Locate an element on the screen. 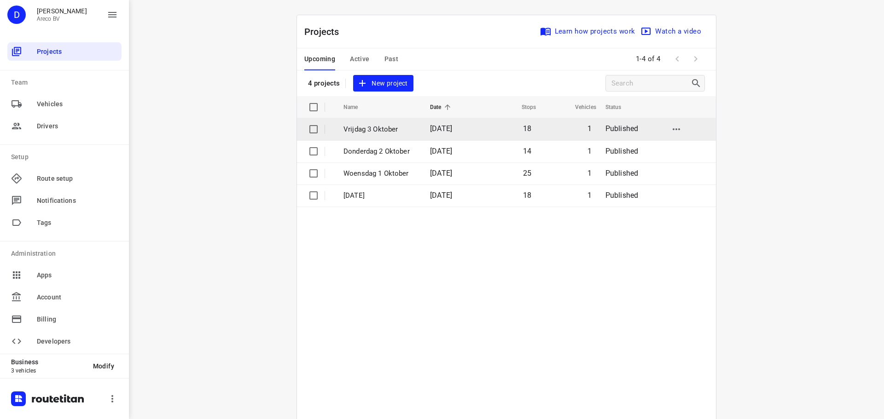 Image resolution: width=884 pixels, height=419 pixels. input: Search projects is located at coordinates (651, 83).